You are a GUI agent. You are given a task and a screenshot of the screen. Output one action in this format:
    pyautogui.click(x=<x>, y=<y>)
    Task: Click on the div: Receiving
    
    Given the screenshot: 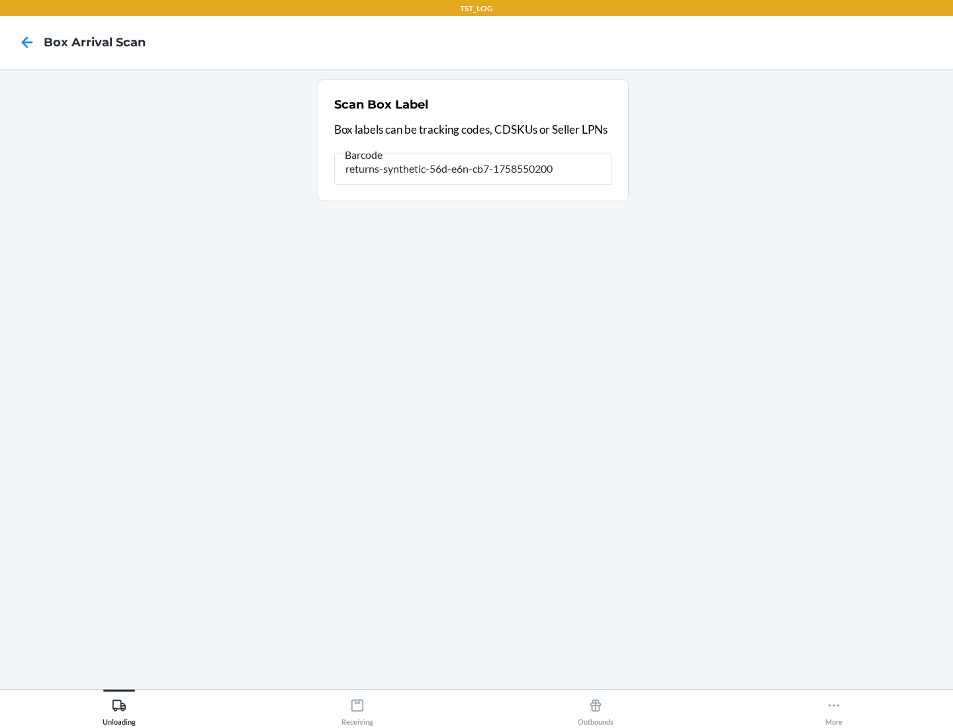 What is the action you would take?
    pyautogui.click(x=357, y=709)
    